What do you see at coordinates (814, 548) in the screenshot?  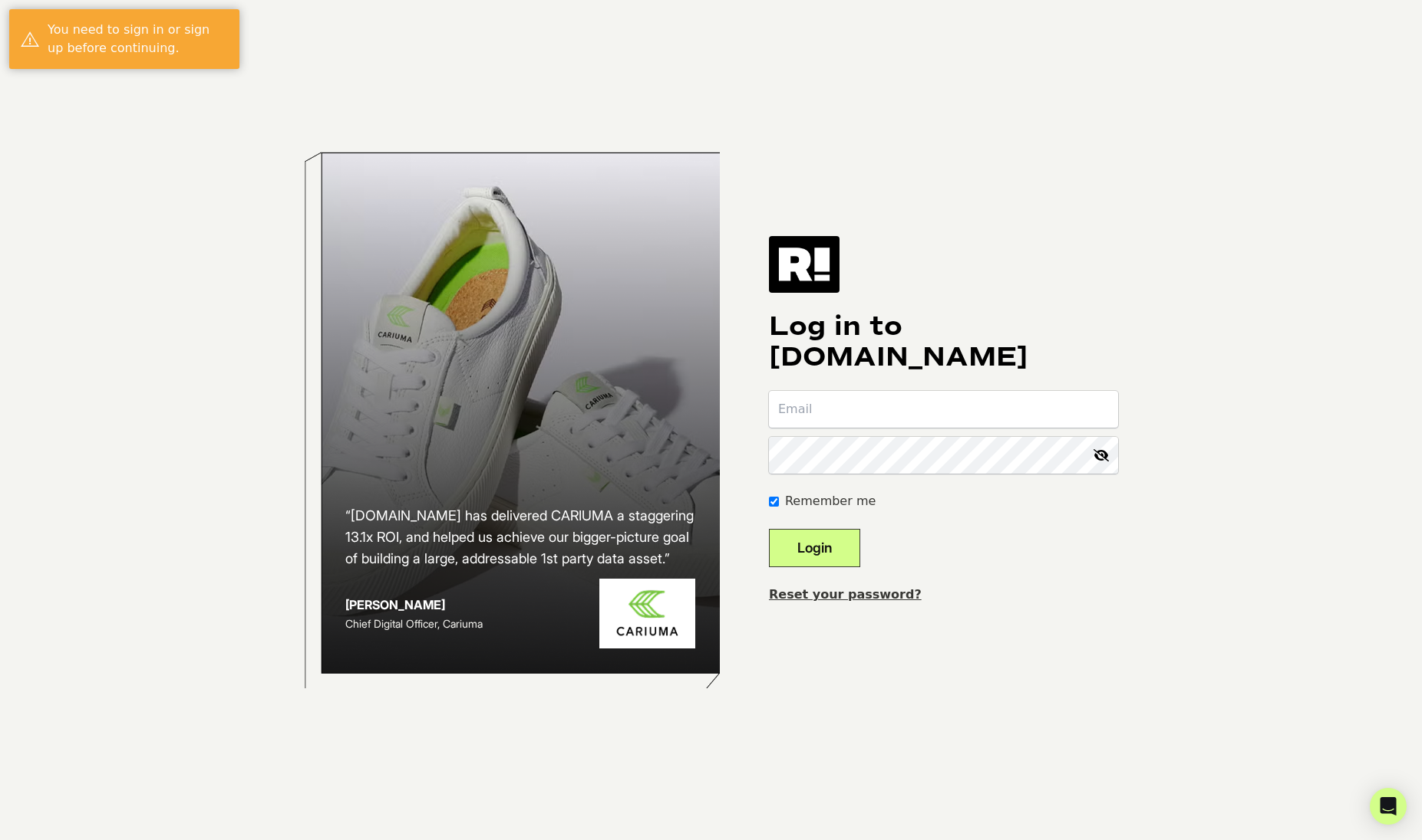 I see `button: Login` at bounding box center [814, 548].